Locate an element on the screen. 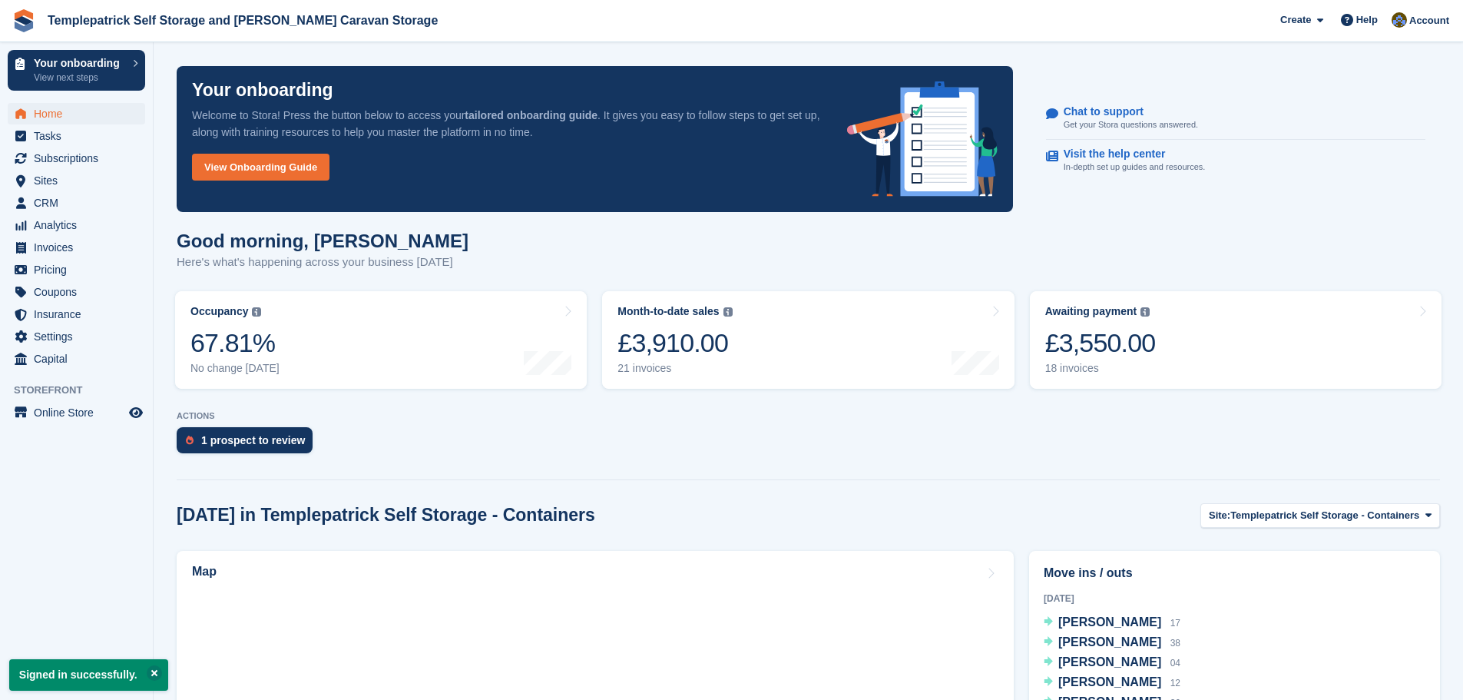 This screenshot has width=1463, height=700. div: Occupancy is located at coordinates (219, 311).